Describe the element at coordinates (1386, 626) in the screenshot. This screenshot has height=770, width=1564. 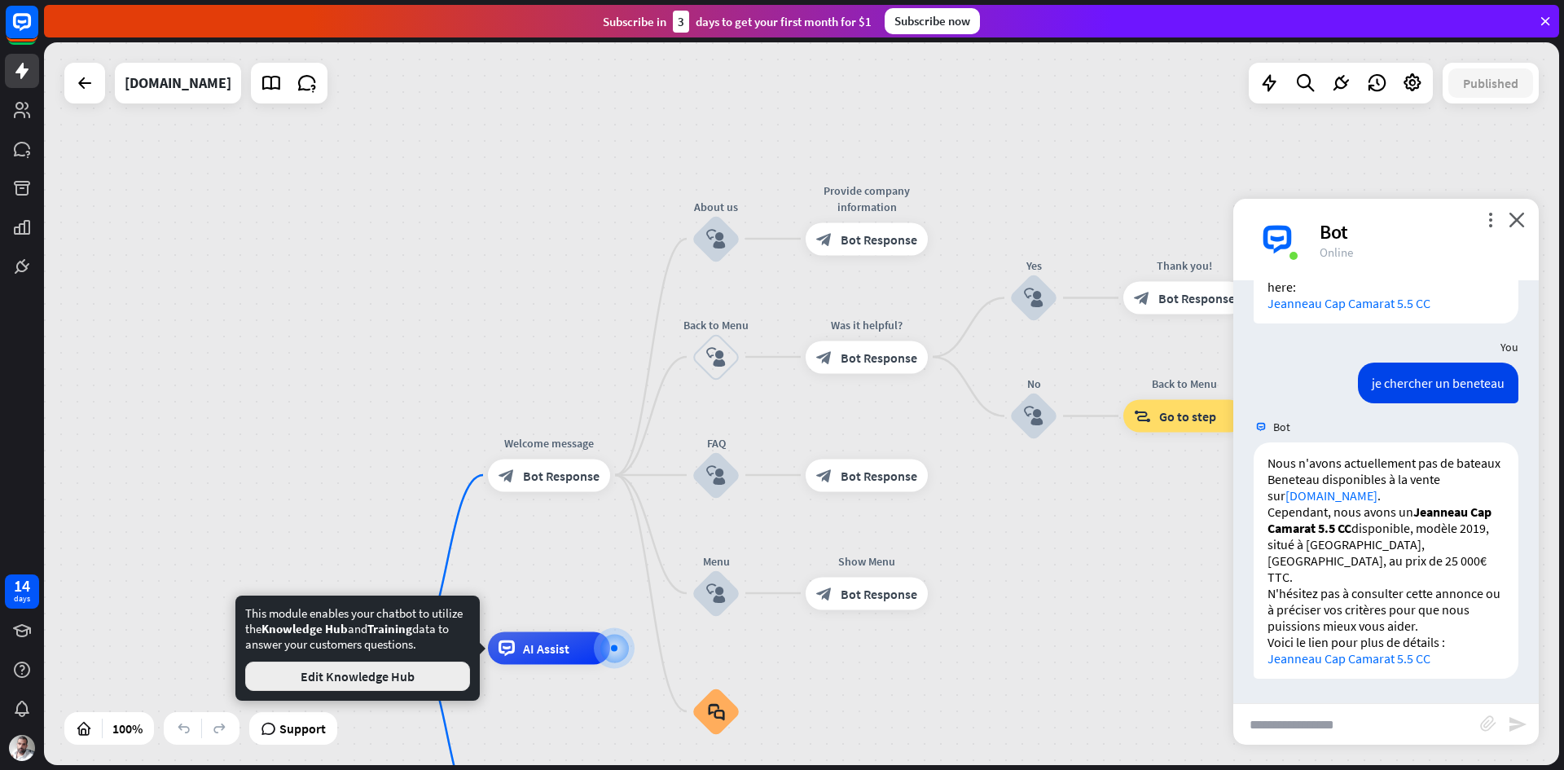
I see `p: N'hésitez pas à consulter cette annonce ou à préciser vos critères pour que nous puissions mieux ...` at that location.